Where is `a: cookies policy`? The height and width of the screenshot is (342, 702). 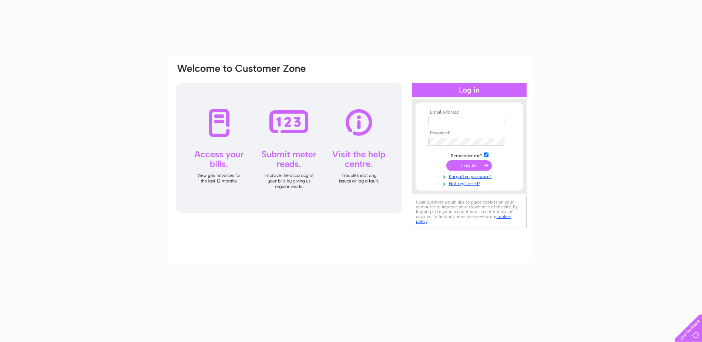
a: cookies policy is located at coordinates (464, 219).